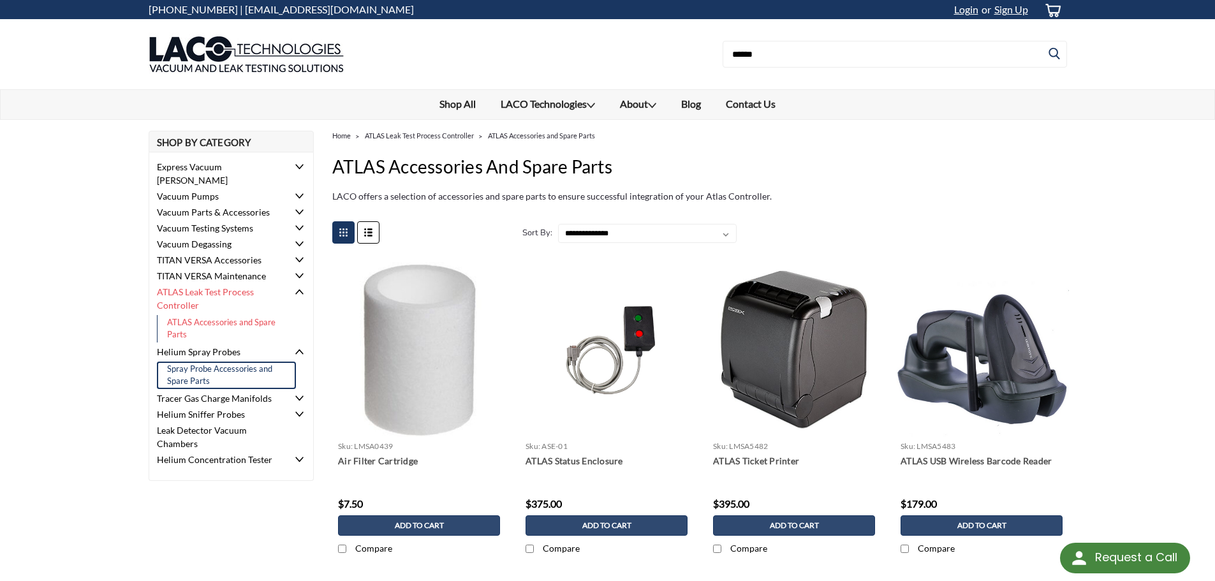 Image resolution: width=1215 pixels, height=581 pixels. I want to click on a: TITAN VERSA Maintenance, so click(219, 275).